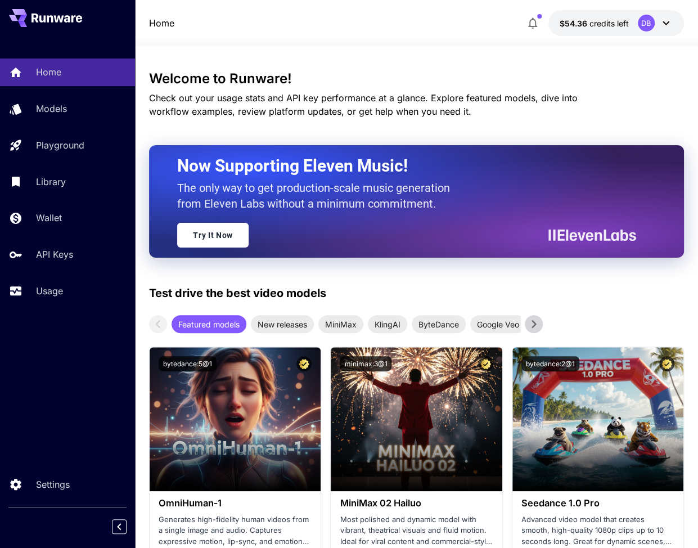 The width and height of the screenshot is (698, 548). Describe the element at coordinates (318, 196) in the screenshot. I see `p: The only way to get production-scale music generation from Eleven Labs without a minimum commitment.` at that location.